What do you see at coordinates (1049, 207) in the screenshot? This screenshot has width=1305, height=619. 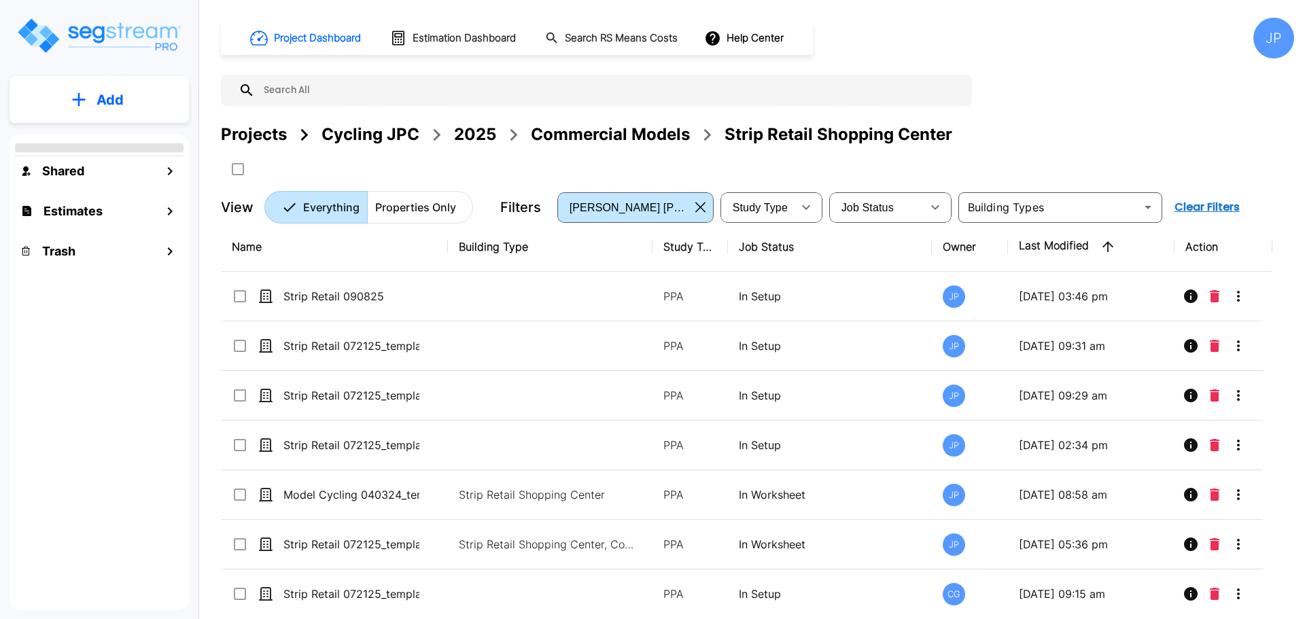 I see `input: Building Types` at bounding box center [1049, 207].